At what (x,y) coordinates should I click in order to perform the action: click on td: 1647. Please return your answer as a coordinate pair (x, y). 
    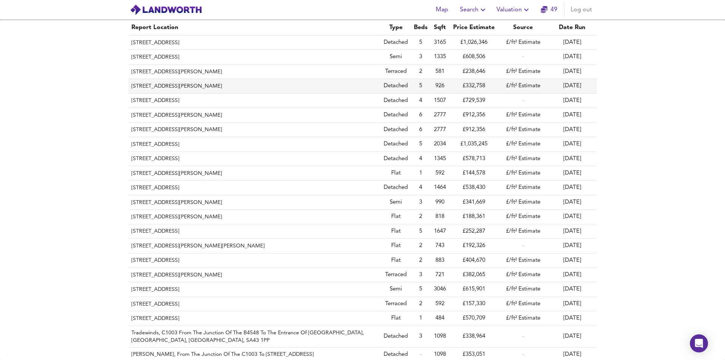
    Looking at the image, I should click on (440, 231).